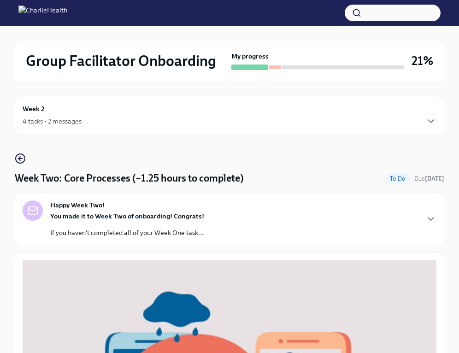  Describe the element at coordinates (77, 205) in the screenshot. I see `strong: Happy Week Two!` at that location.